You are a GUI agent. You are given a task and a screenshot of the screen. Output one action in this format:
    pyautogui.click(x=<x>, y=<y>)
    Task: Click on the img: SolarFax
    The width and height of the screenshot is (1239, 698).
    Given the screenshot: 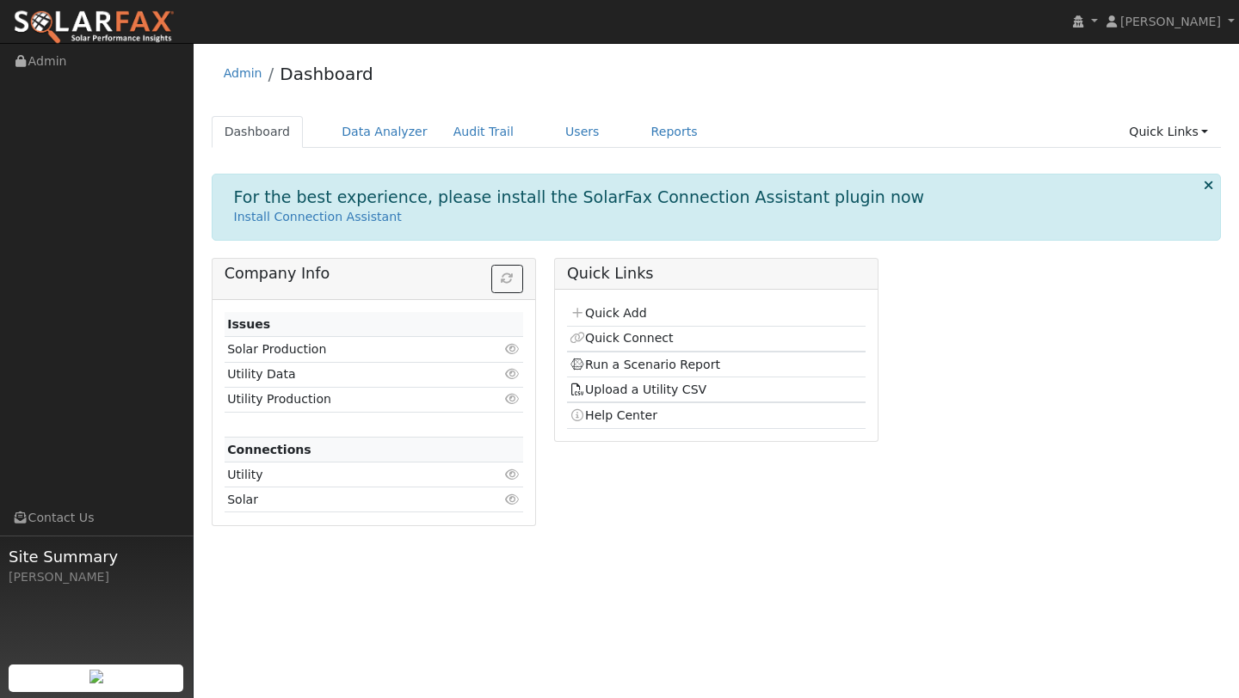 What is the action you would take?
    pyautogui.click(x=94, y=28)
    